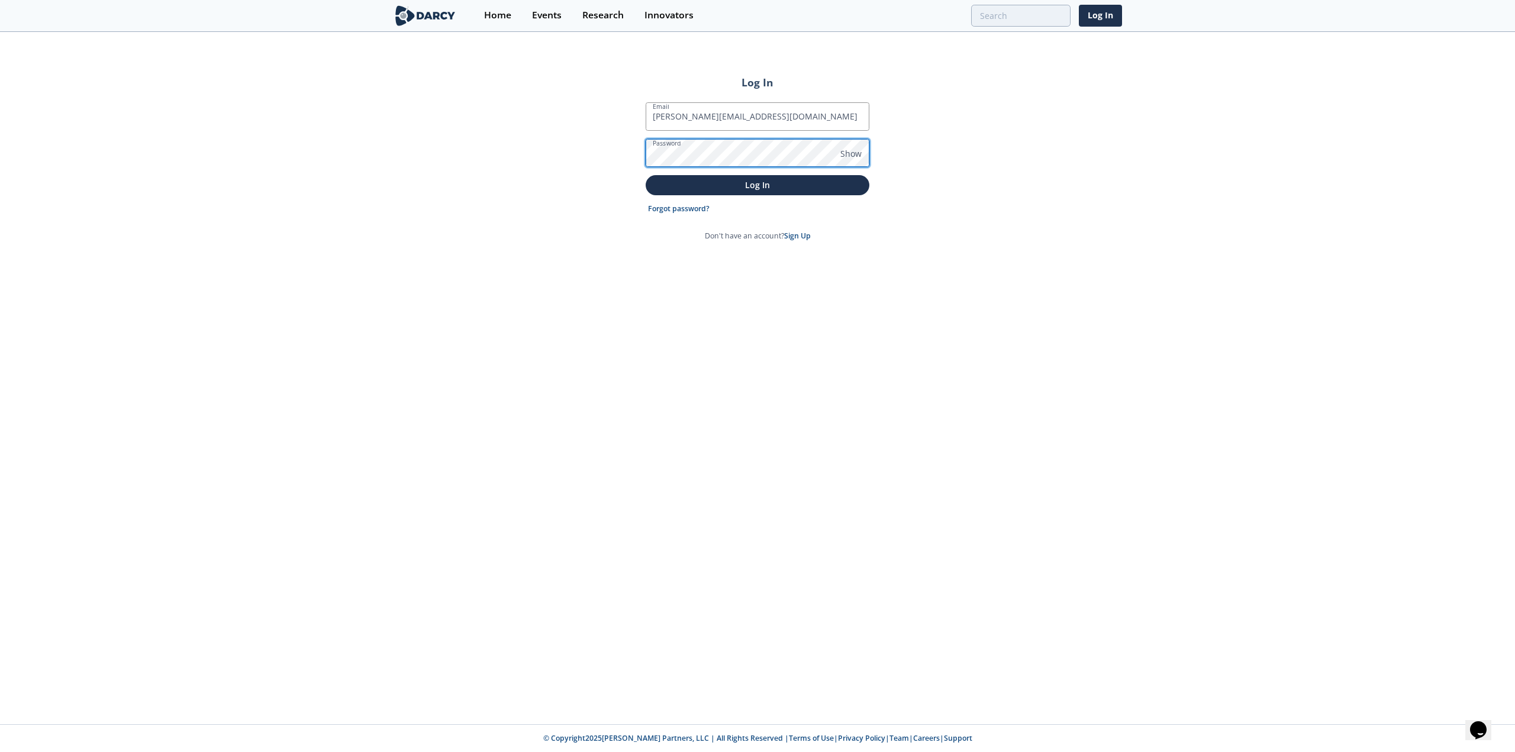  What do you see at coordinates (899, 738) in the screenshot?
I see `a: Team` at bounding box center [899, 738].